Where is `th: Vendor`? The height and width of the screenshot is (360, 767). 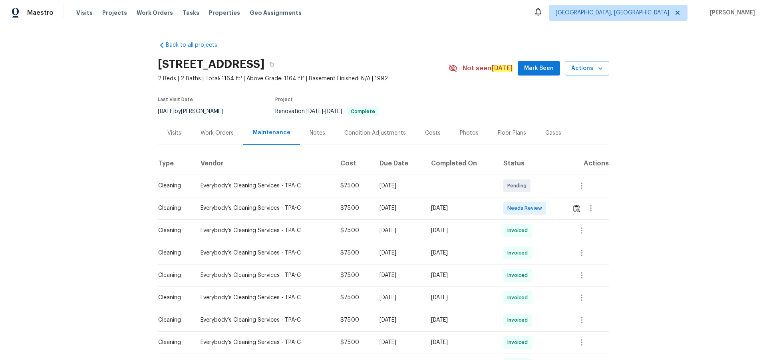
th: Vendor is located at coordinates (264, 163).